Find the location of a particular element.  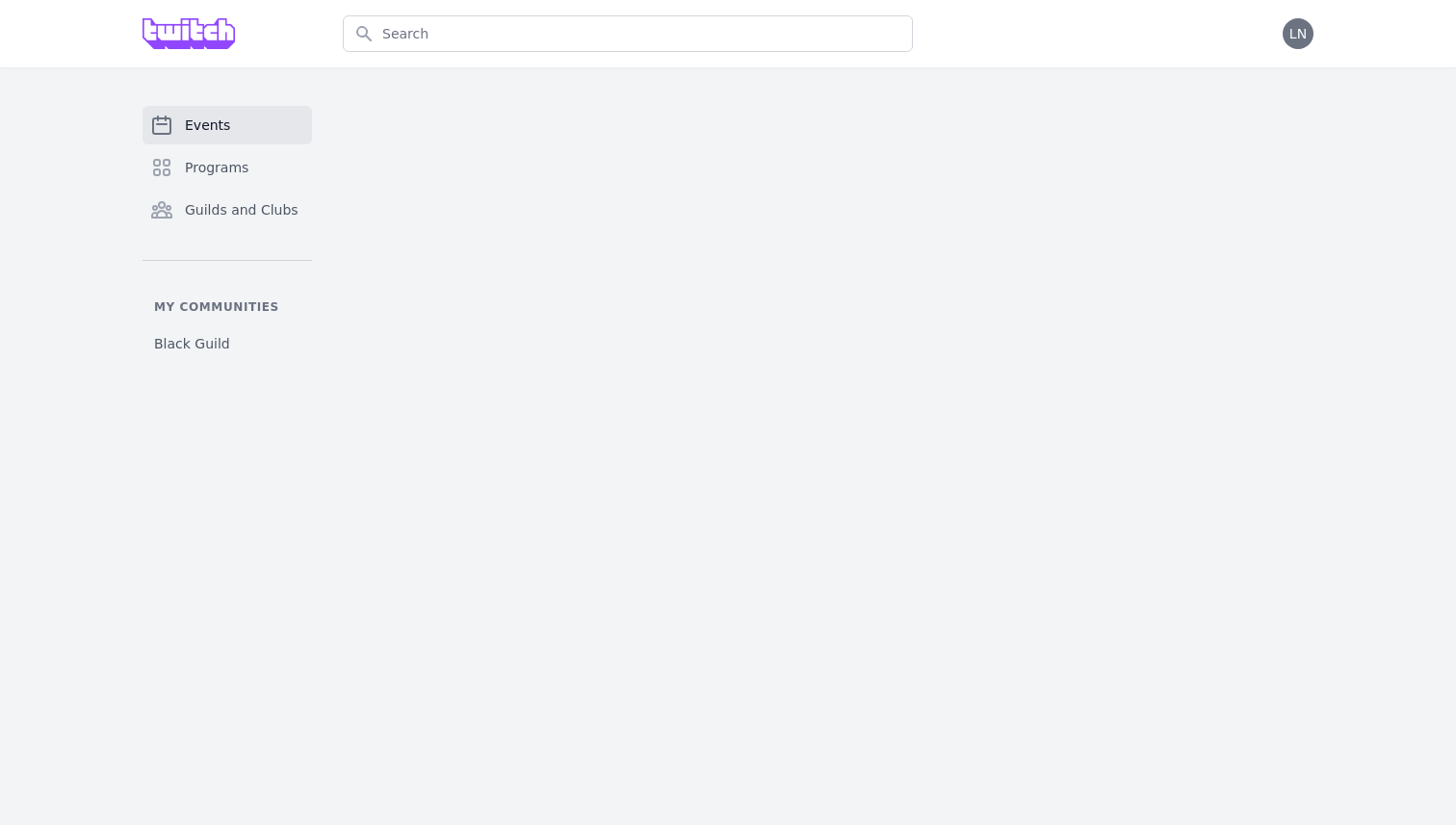

button: LN is located at coordinates (1298, 34).